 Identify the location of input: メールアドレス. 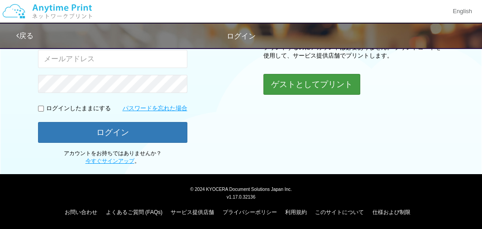
(113, 59).